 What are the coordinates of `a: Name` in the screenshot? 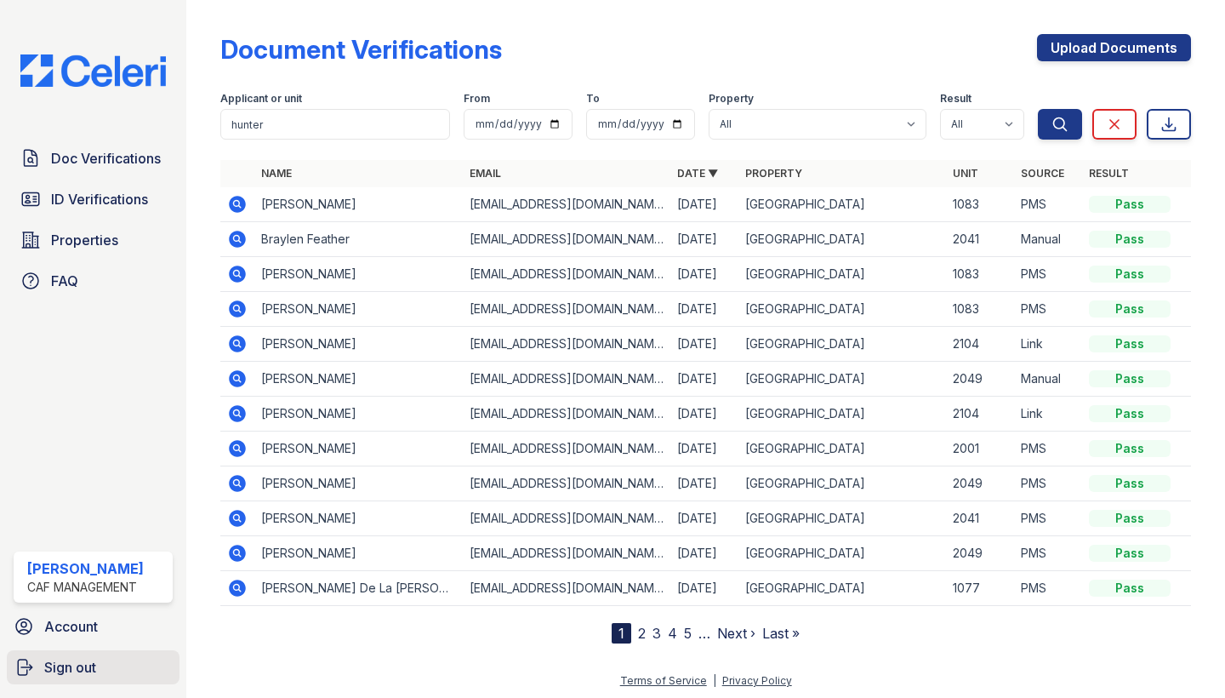 It's located at (277, 173).